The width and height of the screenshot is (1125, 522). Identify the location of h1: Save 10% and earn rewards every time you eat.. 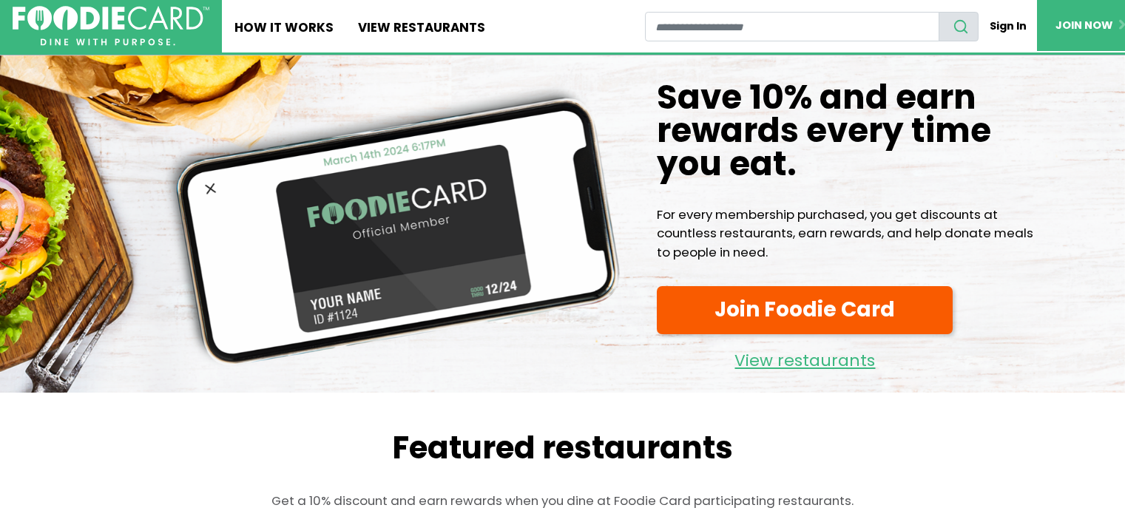
(849, 131).